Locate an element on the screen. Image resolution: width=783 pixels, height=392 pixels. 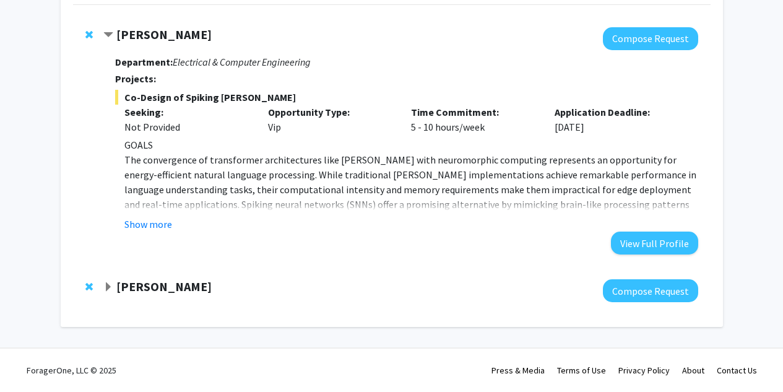
a: Press & Media is located at coordinates (518, 370).